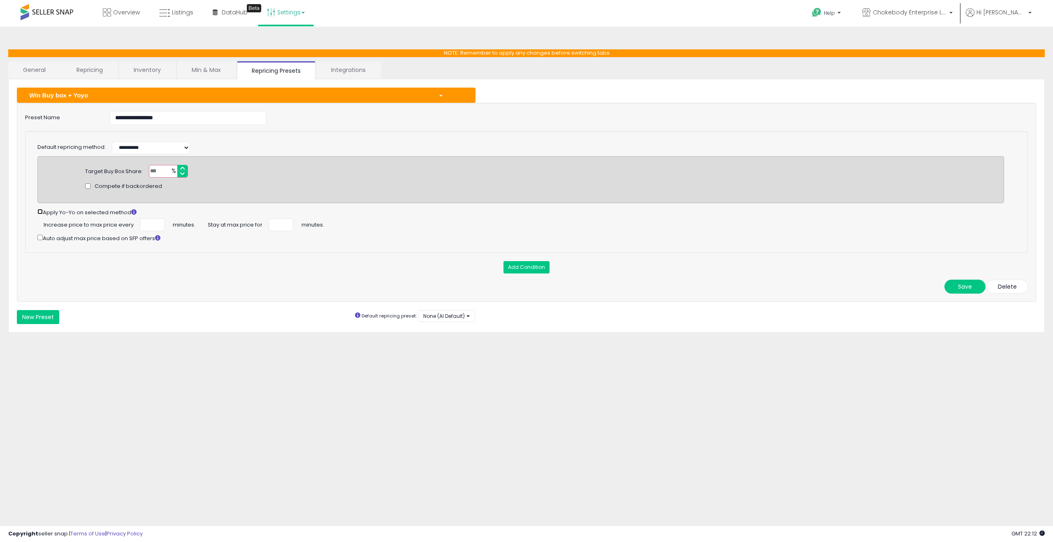 This screenshot has width=1053, height=542. What do you see at coordinates (965, 287) in the screenshot?
I see `button: Save` at bounding box center [965, 287].